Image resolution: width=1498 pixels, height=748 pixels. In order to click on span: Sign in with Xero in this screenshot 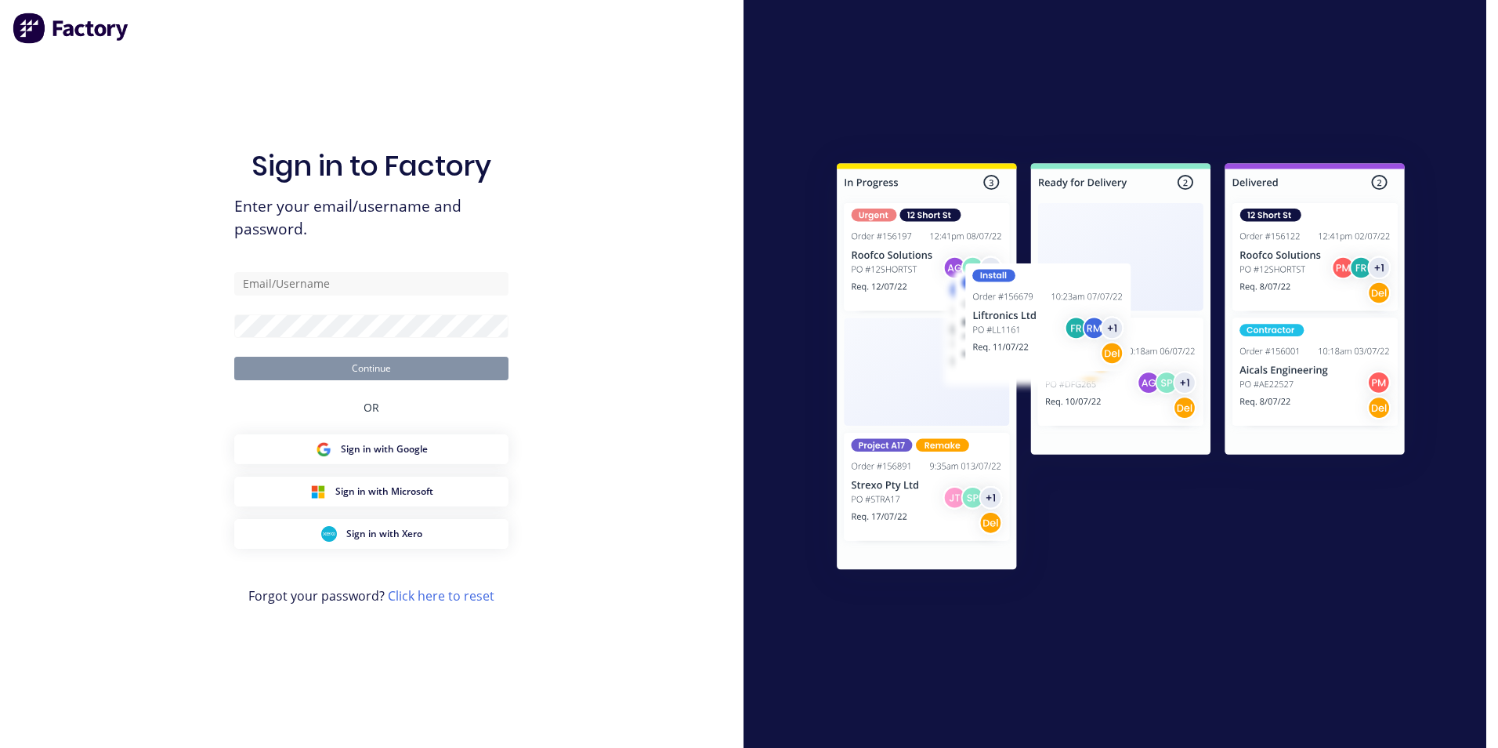, I will do `click(384, 534)`.